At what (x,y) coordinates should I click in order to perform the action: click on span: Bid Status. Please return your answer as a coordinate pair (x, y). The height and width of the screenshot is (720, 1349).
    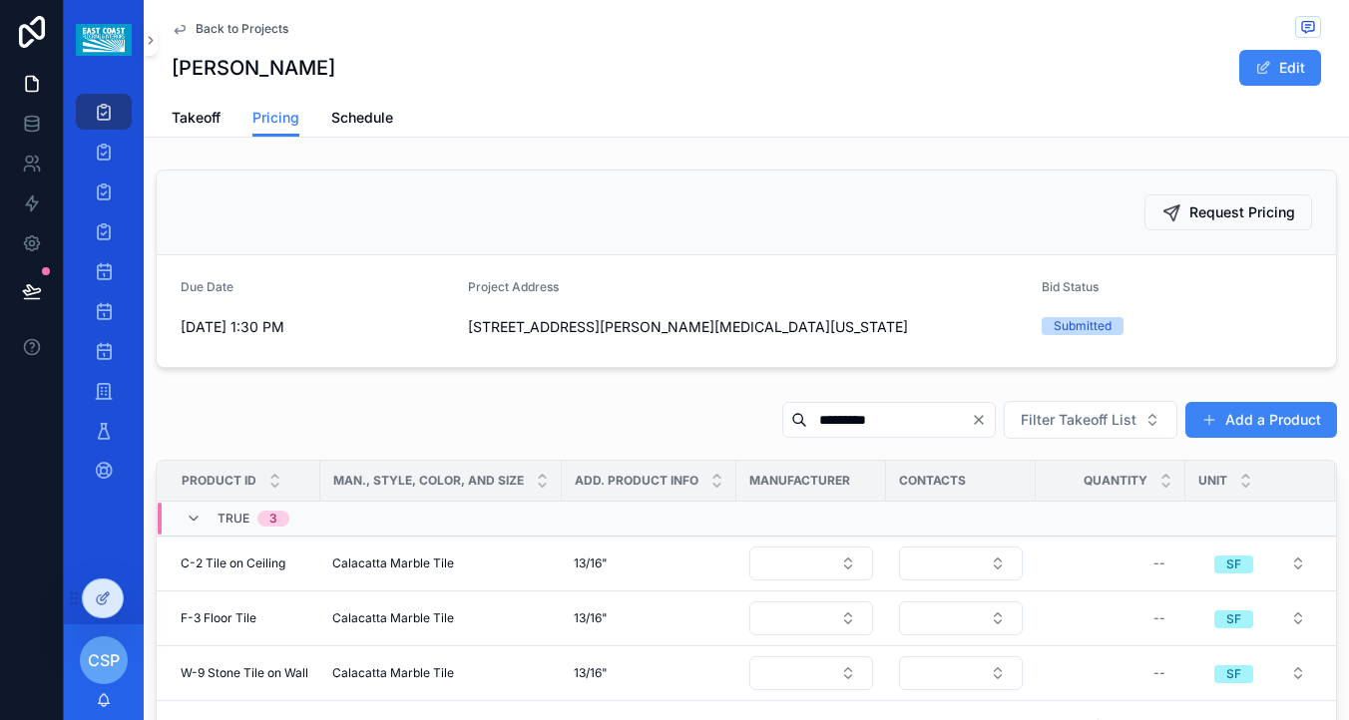
    Looking at the image, I should click on (1070, 286).